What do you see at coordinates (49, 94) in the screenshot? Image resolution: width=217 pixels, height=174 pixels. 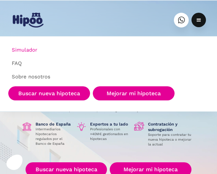 I see `a: Buscar nueva hipoteca` at bounding box center [49, 94].